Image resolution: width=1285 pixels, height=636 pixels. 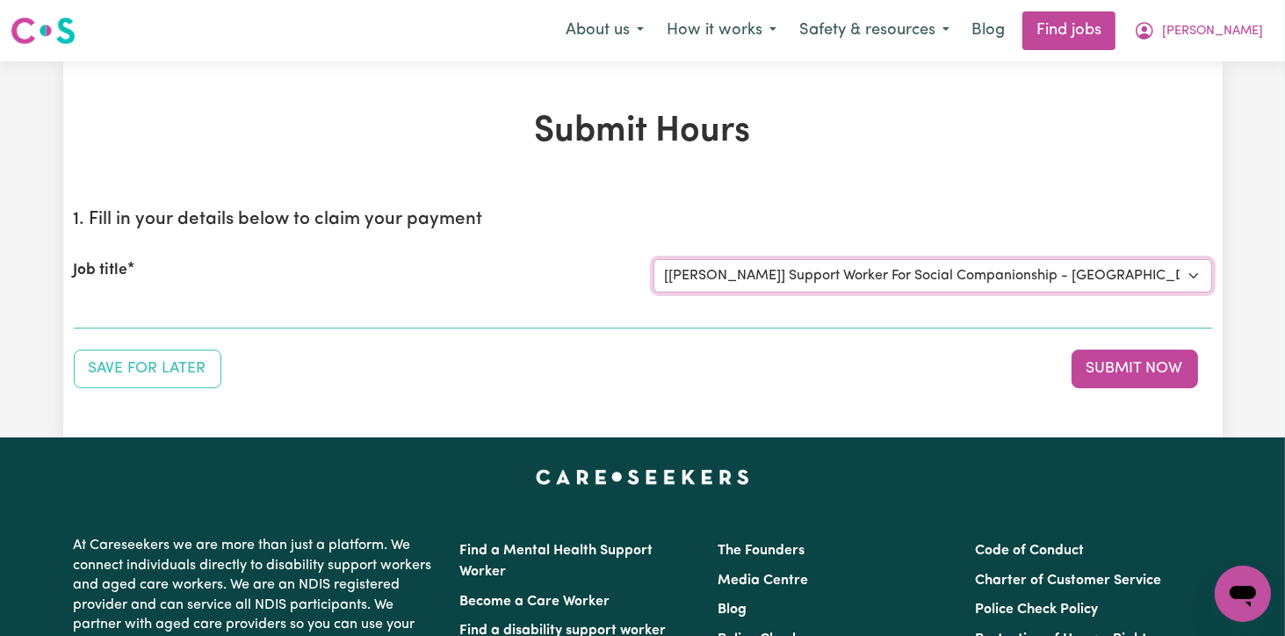 What do you see at coordinates (1030, 551) in the screenshot?
I see `a: Code of Conduct` at bounding box center [1030, 551].